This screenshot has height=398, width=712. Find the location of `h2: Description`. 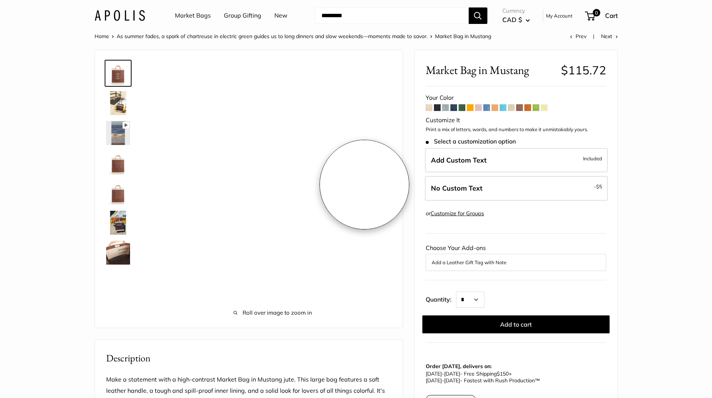

h2: Description is located at coordinates (249, 358).